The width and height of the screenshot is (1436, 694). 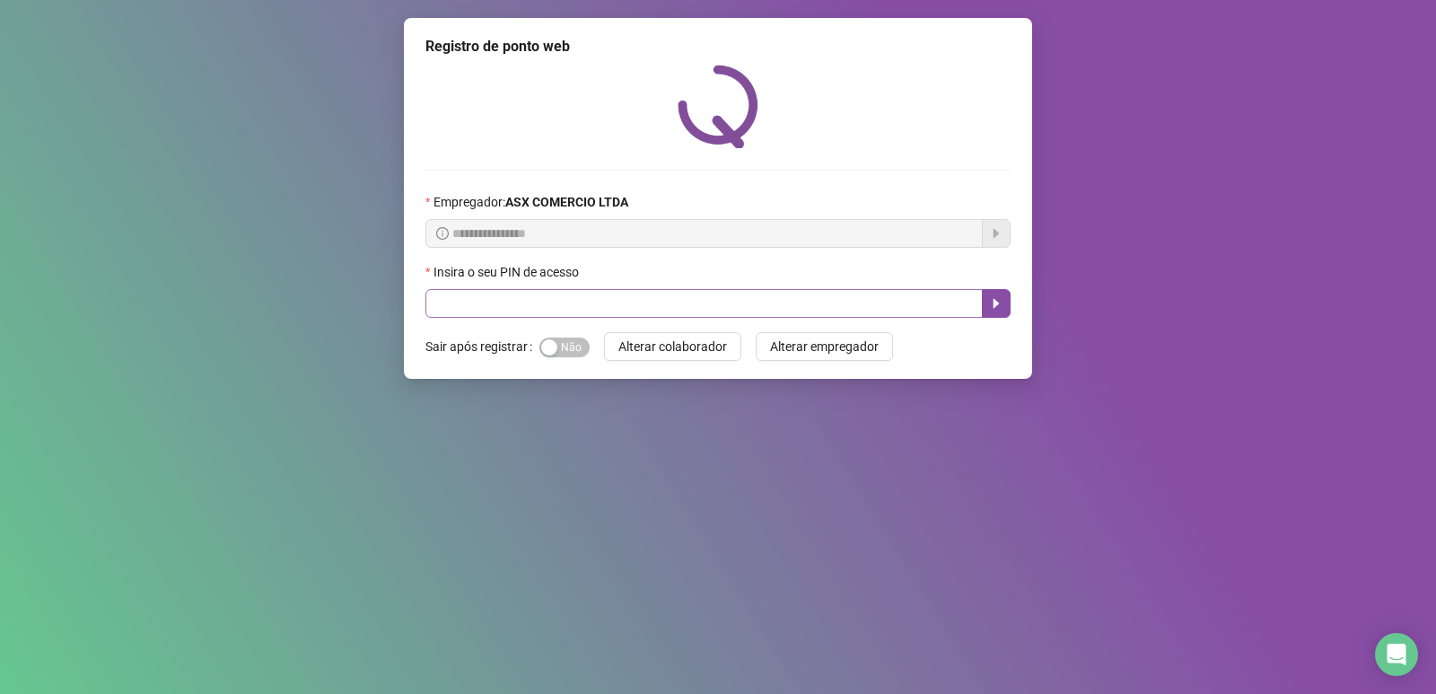 I want to click on span: info-circle, so click(x=442, y=233).